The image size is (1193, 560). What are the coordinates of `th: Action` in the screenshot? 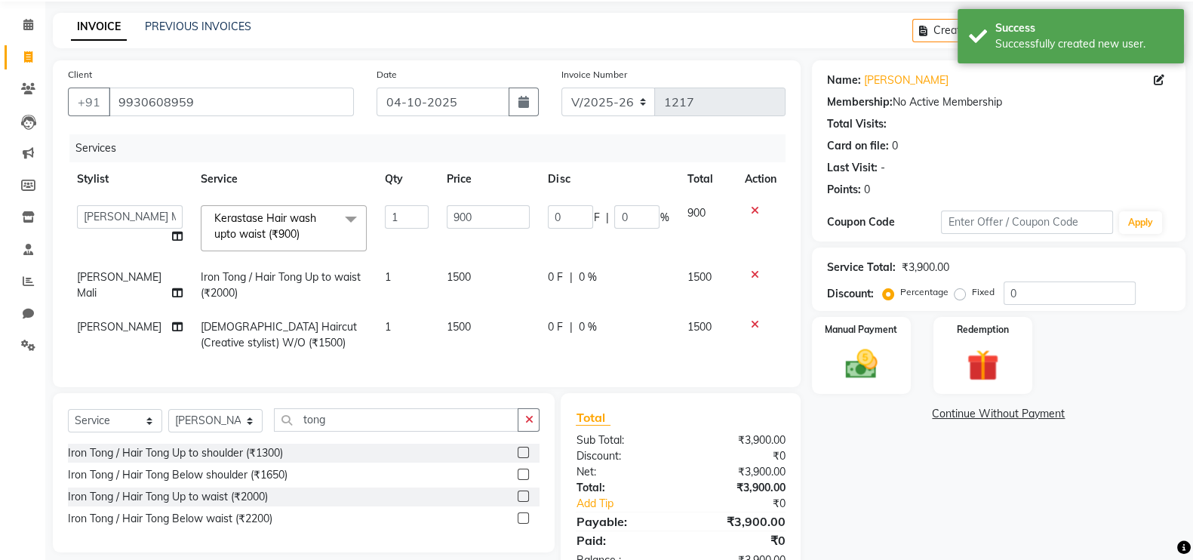 It's located at (761, 179).